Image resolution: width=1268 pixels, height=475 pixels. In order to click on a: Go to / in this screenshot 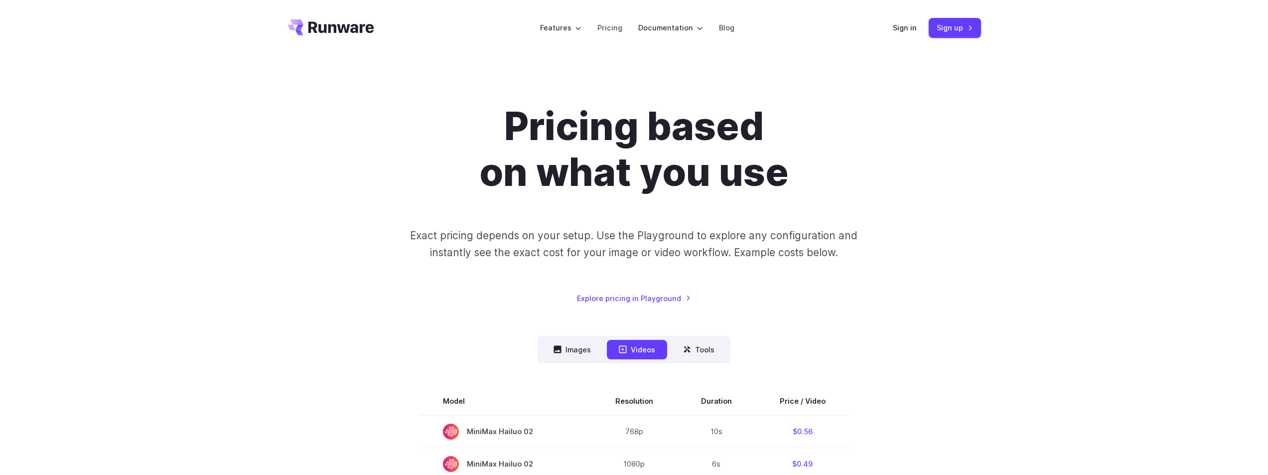, I will do `click(331, 27)`.